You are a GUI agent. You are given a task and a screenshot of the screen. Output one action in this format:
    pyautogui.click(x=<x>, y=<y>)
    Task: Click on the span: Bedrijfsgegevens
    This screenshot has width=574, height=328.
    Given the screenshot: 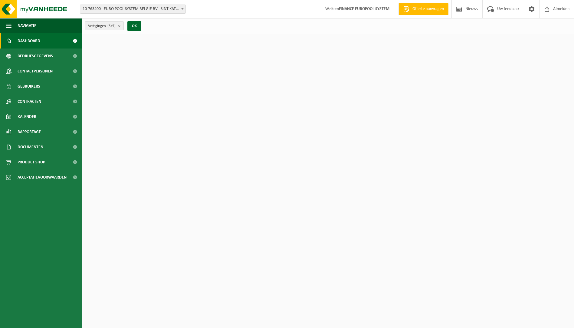 What is the action you would take?
    pyautogui.click(x=35, y=56)
    